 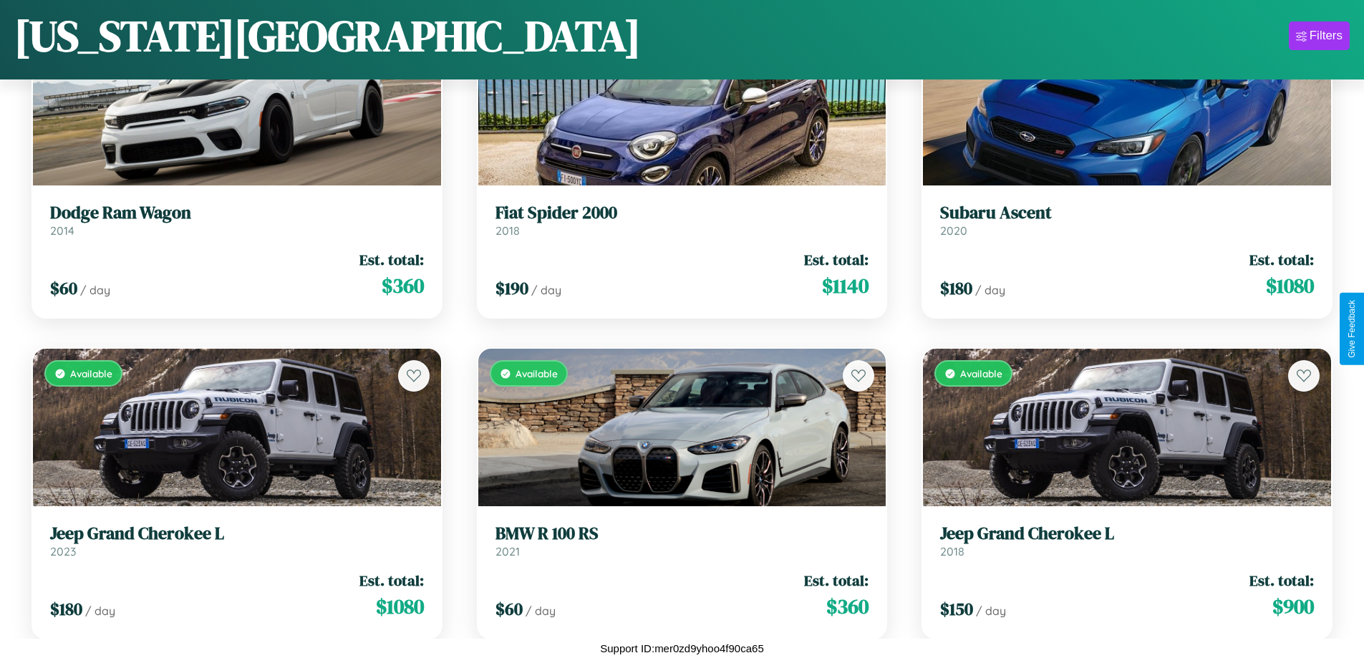 What do you see at coordinates (237, 213) in the screenshot?
I see `h3: Dodge Ram Wagon` at bounding box center [237, 213].